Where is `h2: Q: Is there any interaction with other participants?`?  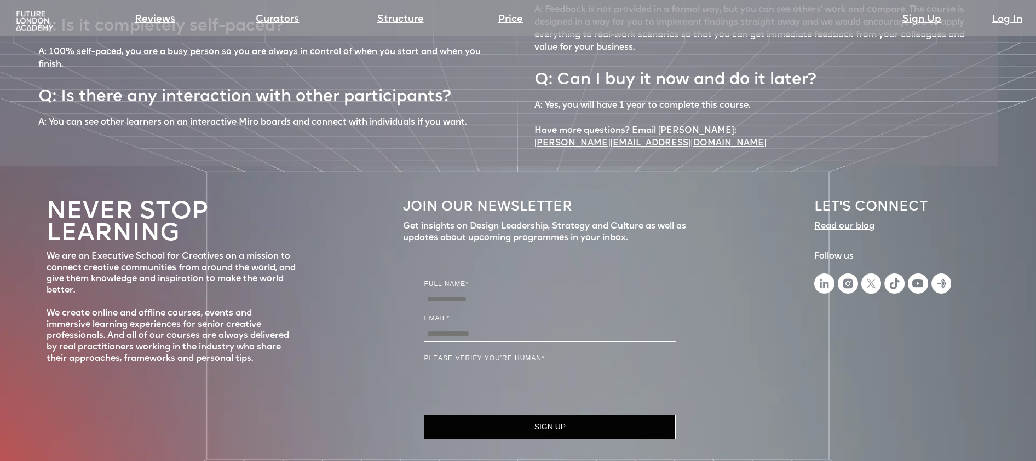
h2: Q: Is there any interaction with other participants? is located at coordinates (244, 92).